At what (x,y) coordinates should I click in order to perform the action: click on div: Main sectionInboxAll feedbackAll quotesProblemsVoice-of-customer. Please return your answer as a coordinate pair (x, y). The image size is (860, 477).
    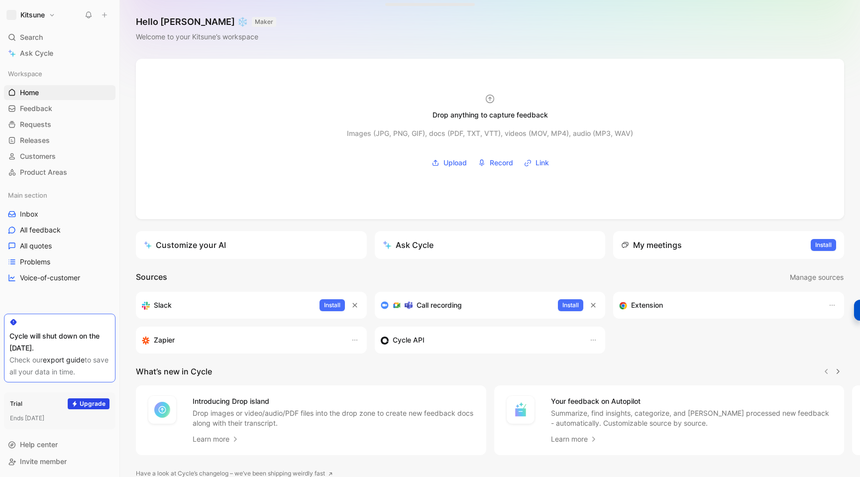
    Looking at the image, I should click on (60, 236).